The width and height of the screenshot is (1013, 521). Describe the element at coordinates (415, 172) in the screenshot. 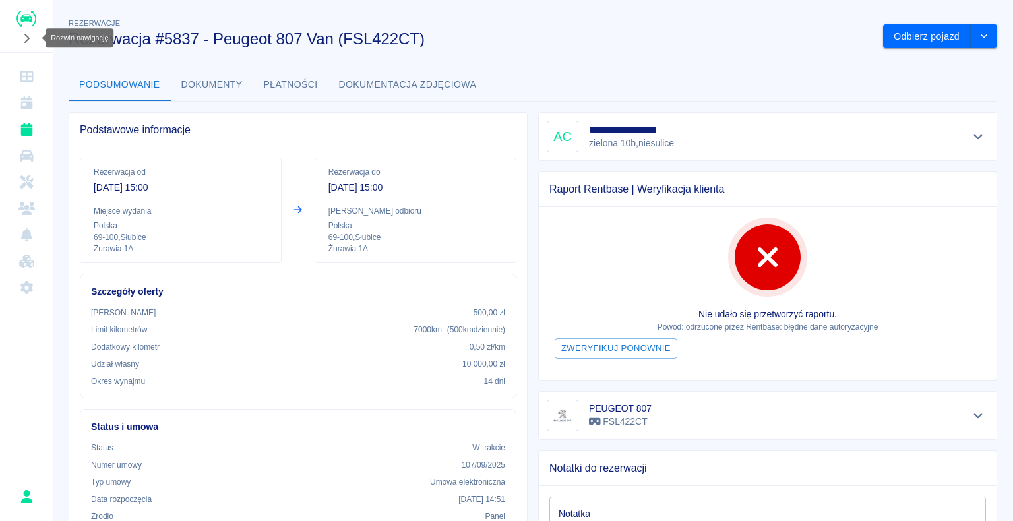

I see `p: Rezerwacja do` at that location.